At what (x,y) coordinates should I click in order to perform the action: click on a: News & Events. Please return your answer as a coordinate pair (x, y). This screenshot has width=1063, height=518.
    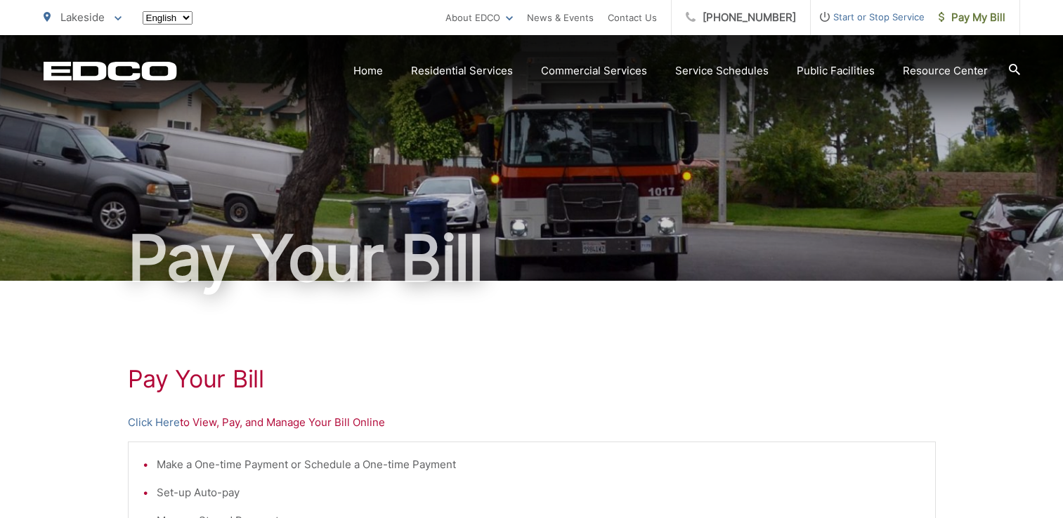
    Looking at the image, I should click on (560, 18).